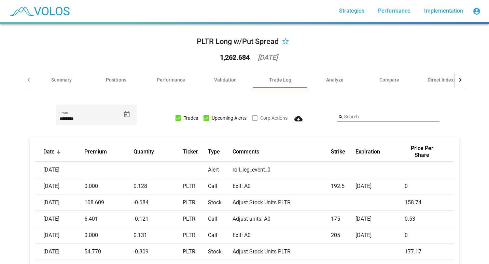 The height and width of the screenshot is (264, 489). Describe the element at coordinates (351, 11) in the screenshot. I see `span: Strategies` at that location.